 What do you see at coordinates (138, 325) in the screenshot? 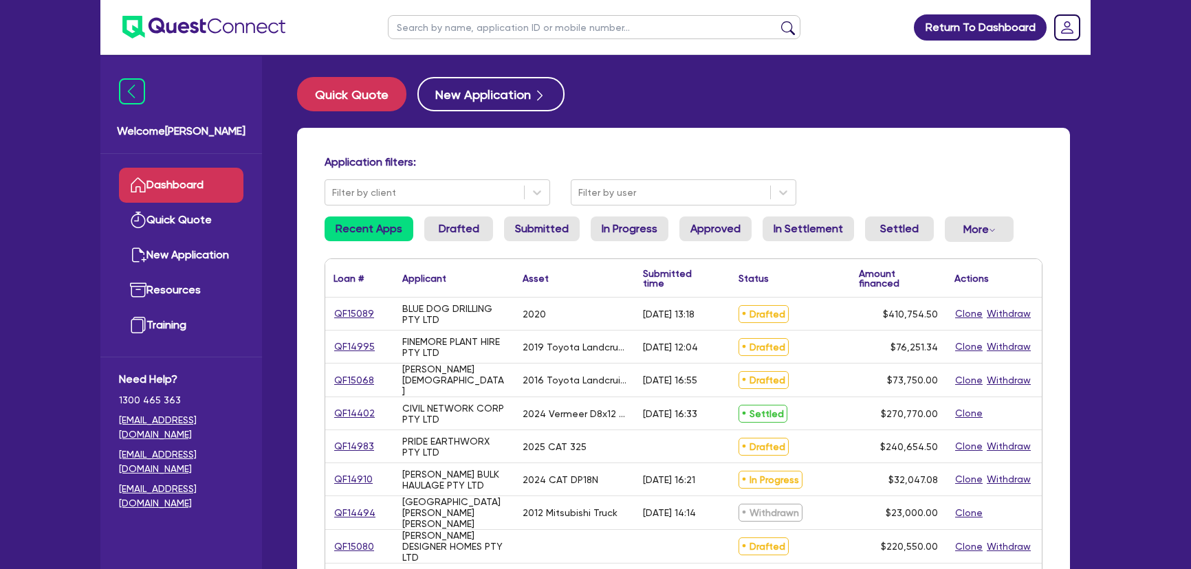
I see `img: training` at bounding box center [138, 325].